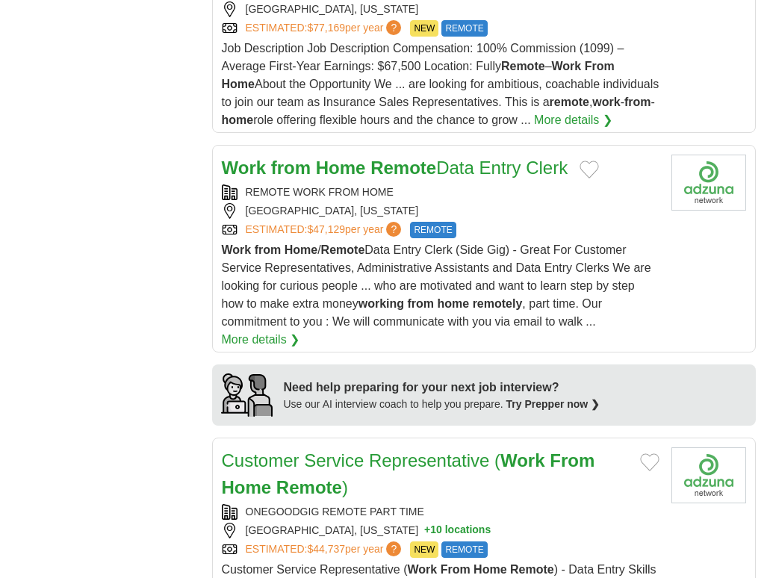 The image size is (770, 578). I want to click on div: ONEGOODGIG REMOTE PART TIME, so click(441, 512).